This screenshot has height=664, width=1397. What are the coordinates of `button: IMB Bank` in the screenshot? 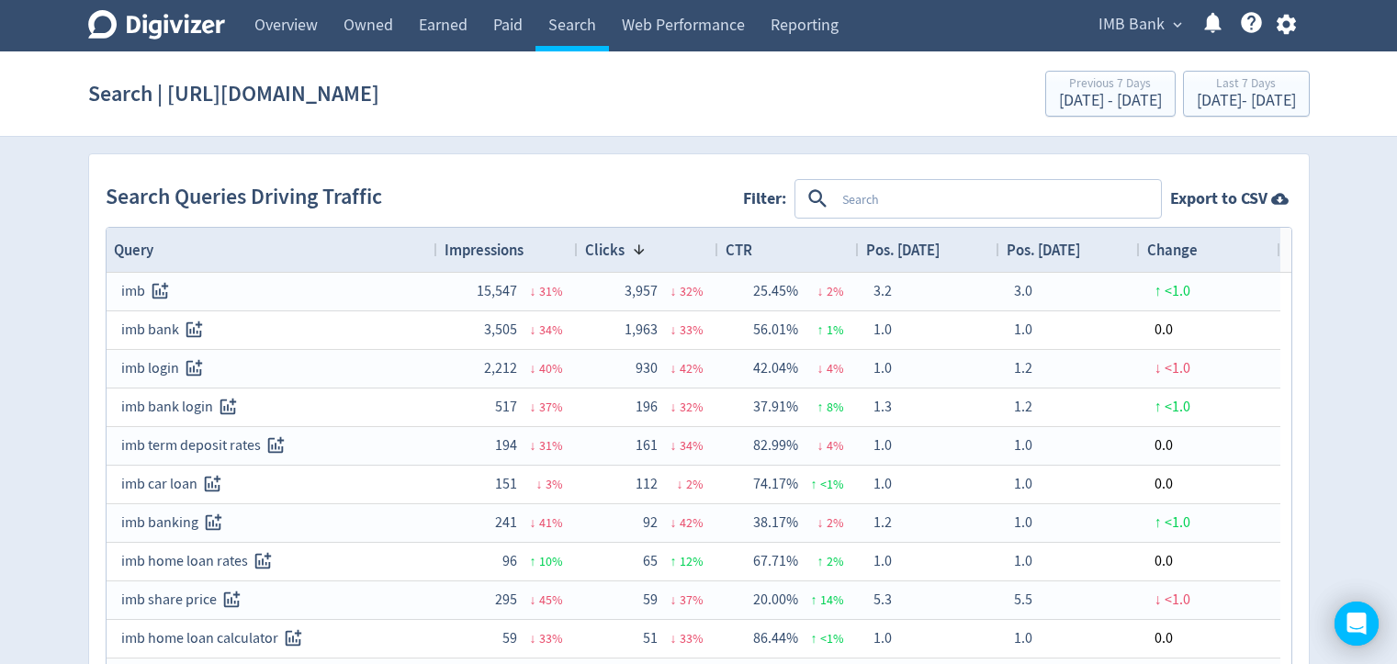 It's located at (1139, 25).